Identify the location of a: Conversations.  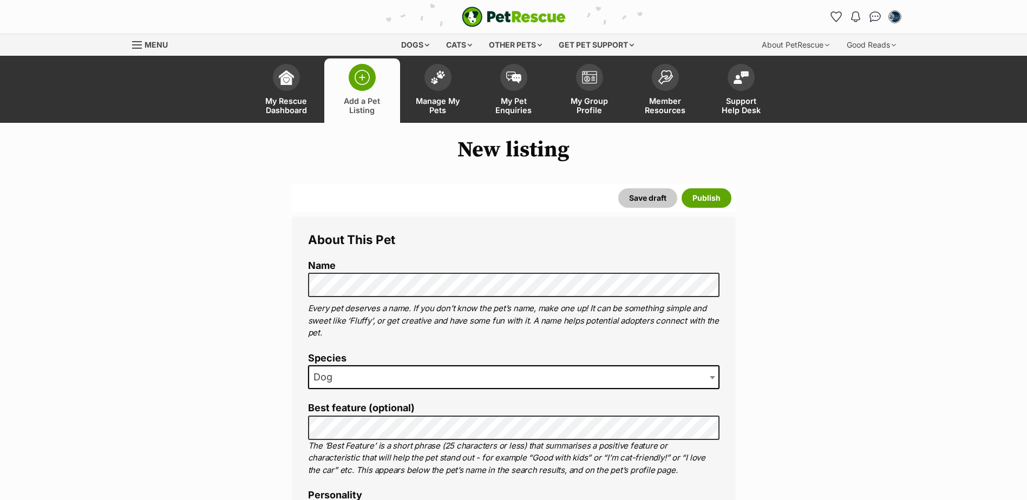
(876, 17).